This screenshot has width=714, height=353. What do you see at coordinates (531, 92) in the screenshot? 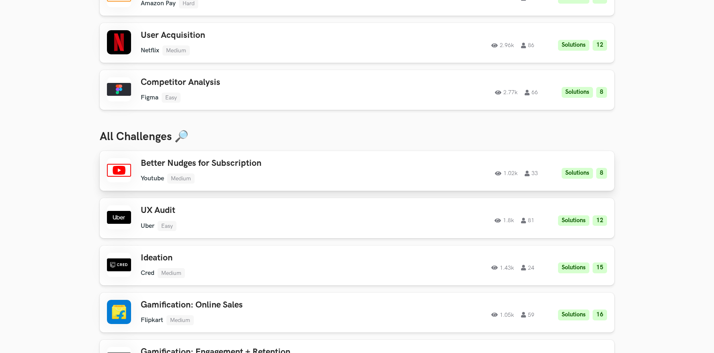
I see `span: 66` at bounding box center [531, 92].